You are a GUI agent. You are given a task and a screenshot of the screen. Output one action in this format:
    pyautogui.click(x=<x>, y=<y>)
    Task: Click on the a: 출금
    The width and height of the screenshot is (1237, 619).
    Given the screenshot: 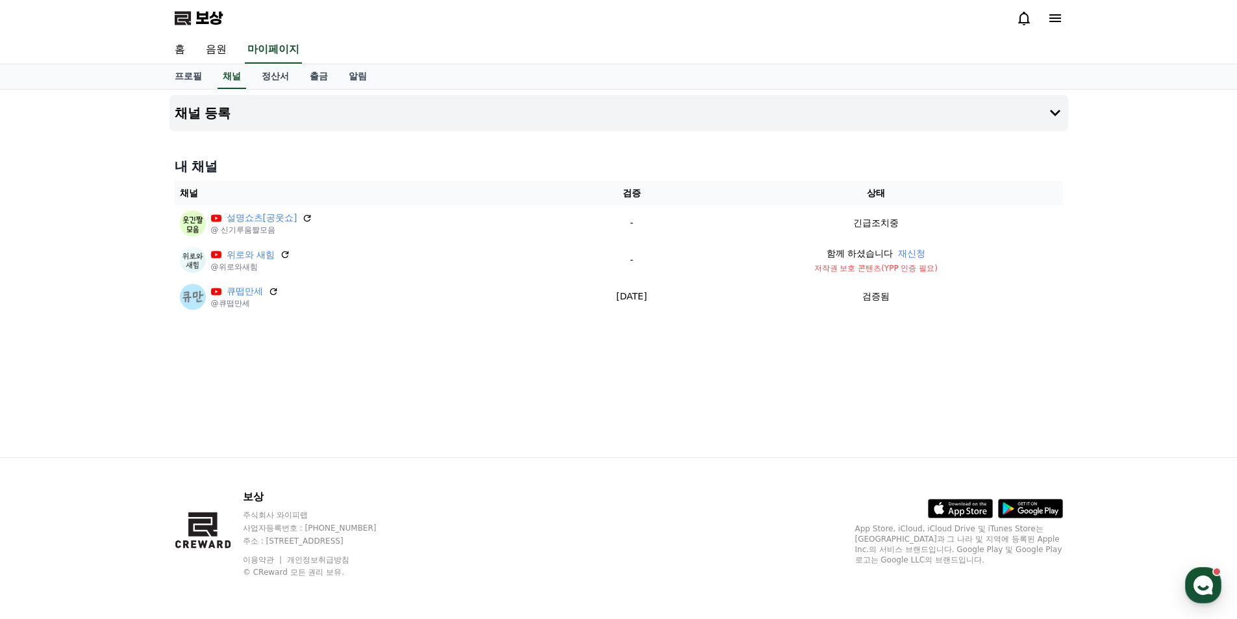 What is the action you would take?
    pyautogui.click(x=319, y=77)
    